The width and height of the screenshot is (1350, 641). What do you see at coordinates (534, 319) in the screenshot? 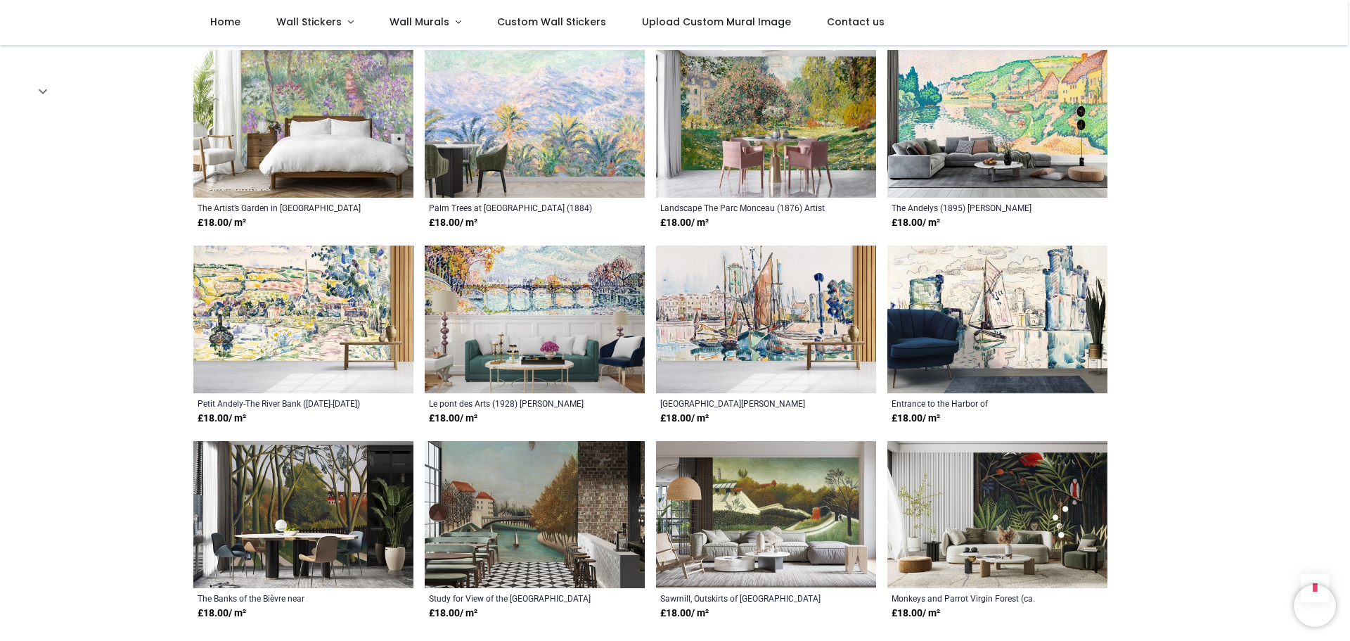
I see `img: Le pont des Arts (1928) Wall Mural Paul Signac` at bounding box center [534, 319].